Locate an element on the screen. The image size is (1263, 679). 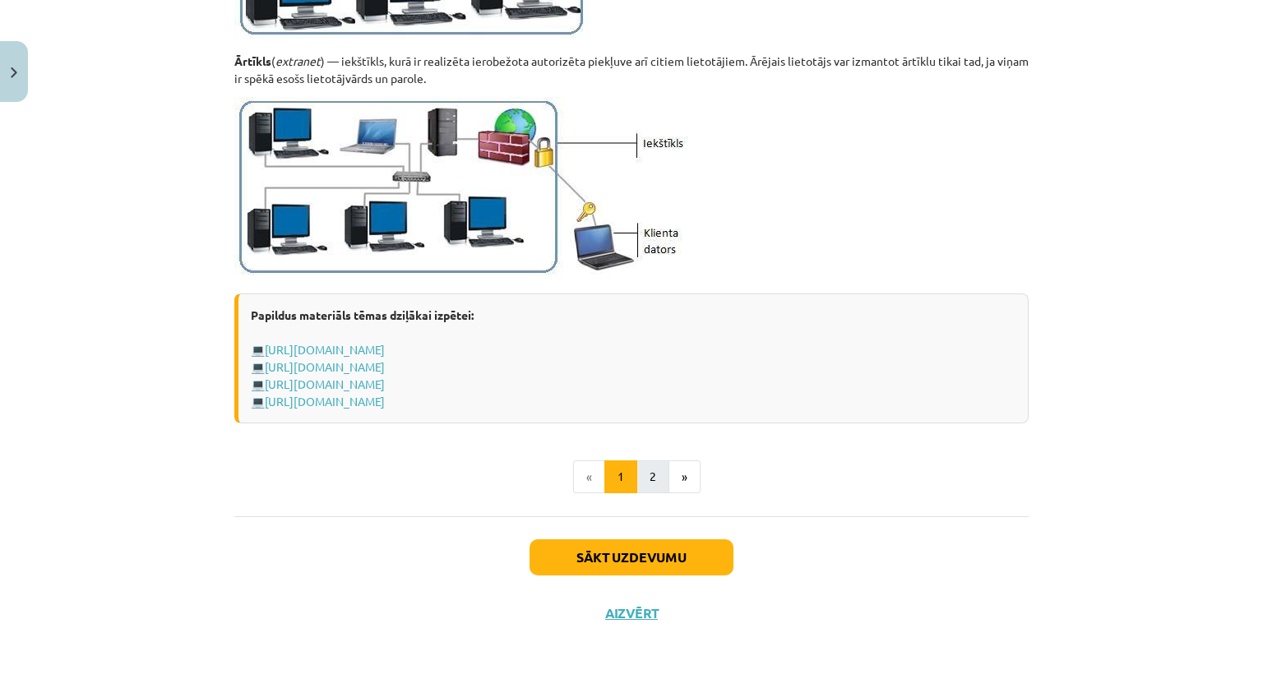
button: 2 is located at coordinates (653, 477).